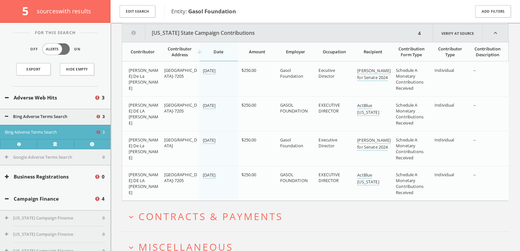 The width and height of the screenshot is (520, 251). Describe the element at coordinates (33, 69) in the screenshot. I see `a: Export` at that location.